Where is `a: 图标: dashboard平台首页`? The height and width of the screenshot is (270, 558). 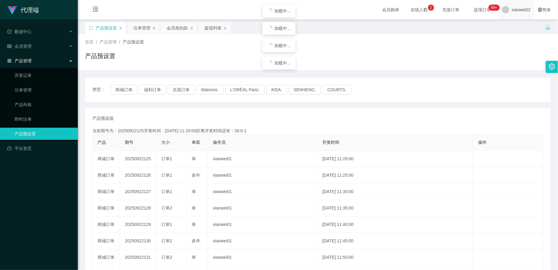
a: 图标: dashboard平台首页 is located at coordinates (40, 148).